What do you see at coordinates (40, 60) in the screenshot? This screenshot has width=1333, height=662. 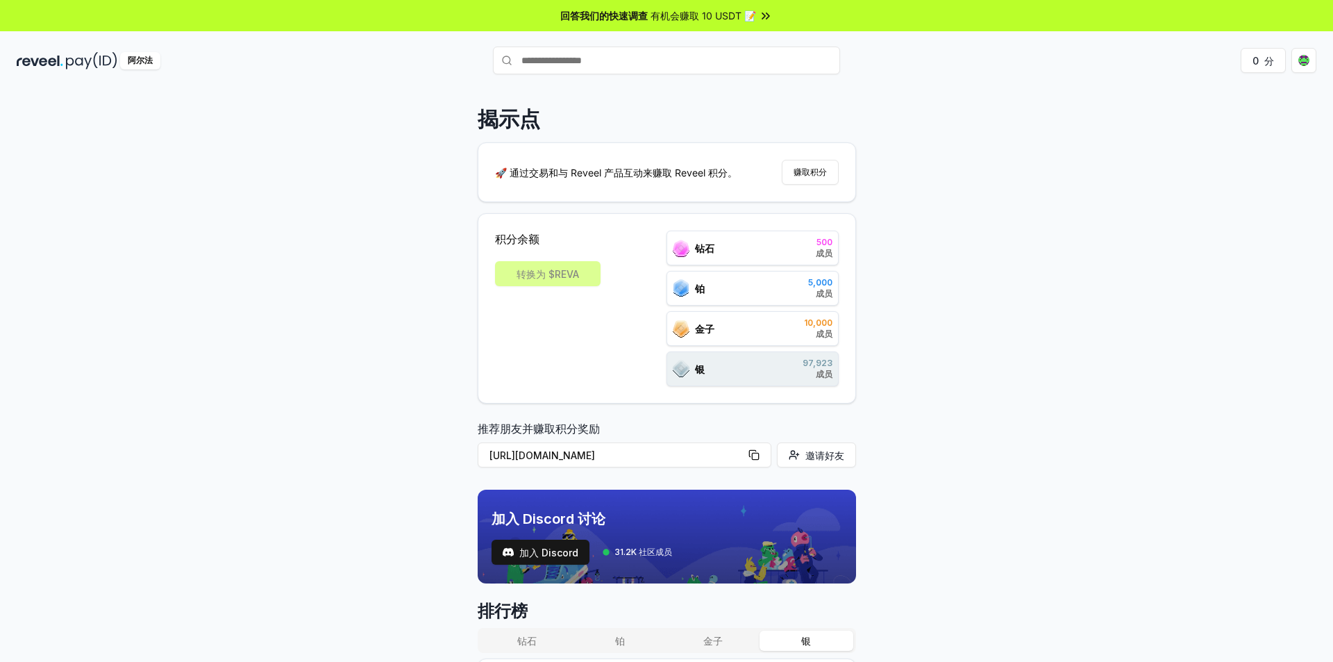 I see `img: 揭示黑暗` at bounding box center [40, 60].